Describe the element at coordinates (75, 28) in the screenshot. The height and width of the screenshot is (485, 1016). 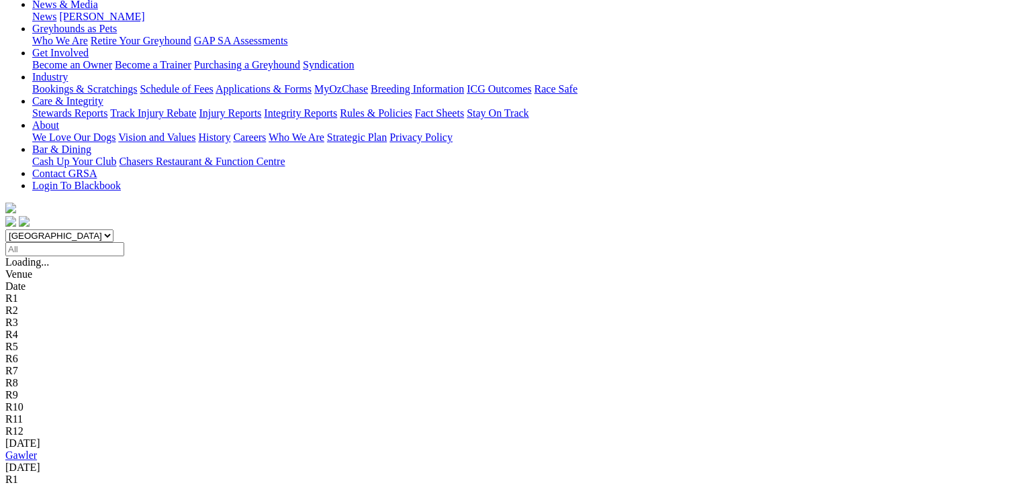
I see `a: Greyhounds as Pets` at that location.